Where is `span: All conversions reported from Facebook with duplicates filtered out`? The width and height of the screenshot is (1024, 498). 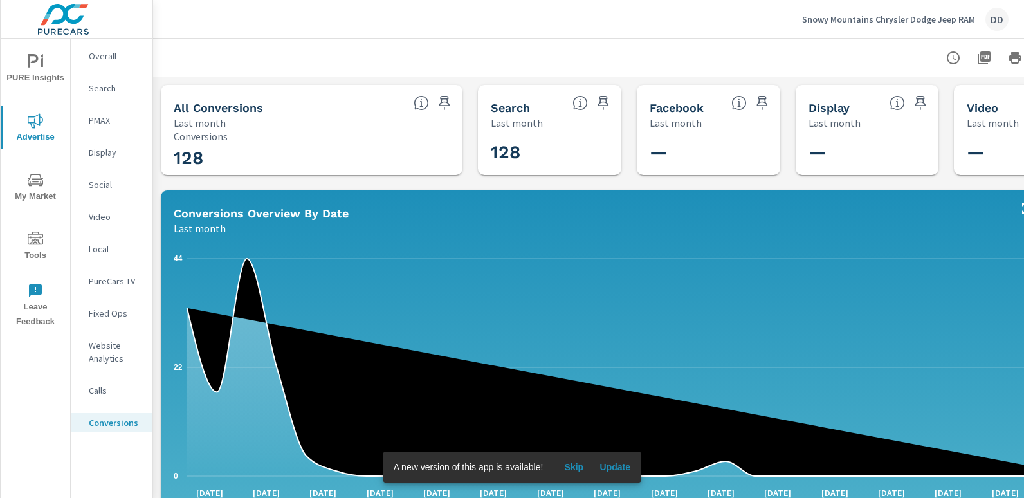 span: All conversions reported from Facebook with duplicates filtered out is located at coordinates (739, 103).